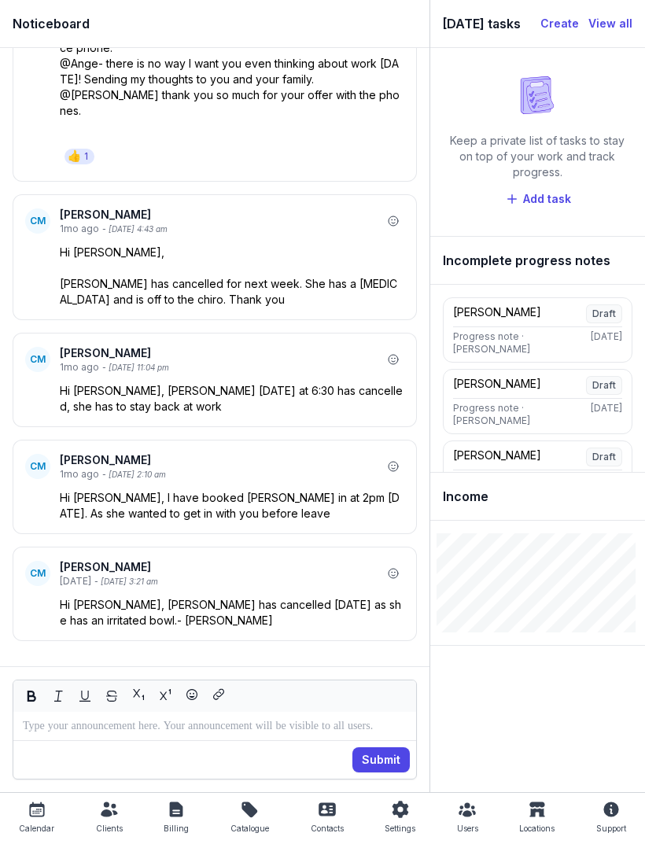  Describe the element at coordinates (176, 829) in the screenshot. I see `div: Billing` at that location.